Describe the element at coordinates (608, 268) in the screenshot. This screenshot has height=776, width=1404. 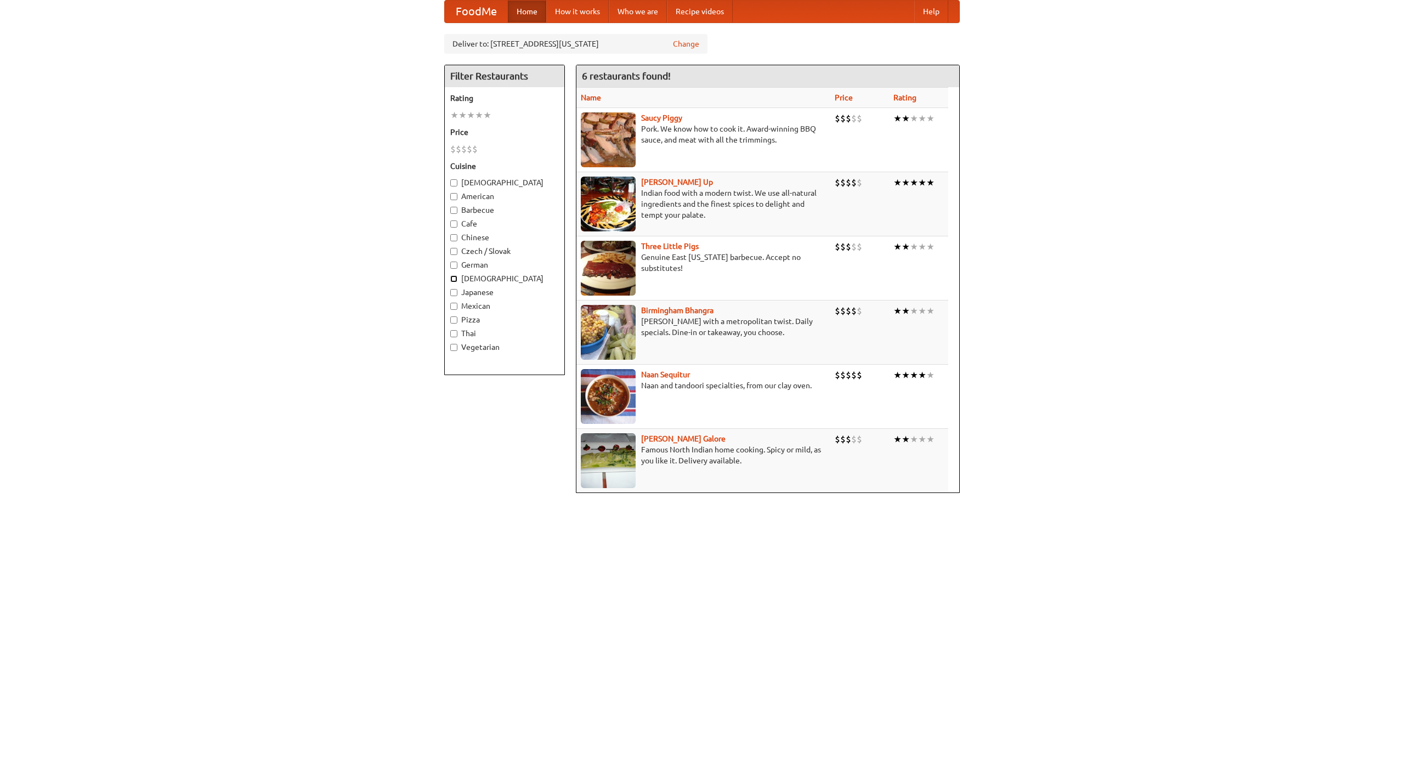
I see `img: littlepigs.jpg` at that location.